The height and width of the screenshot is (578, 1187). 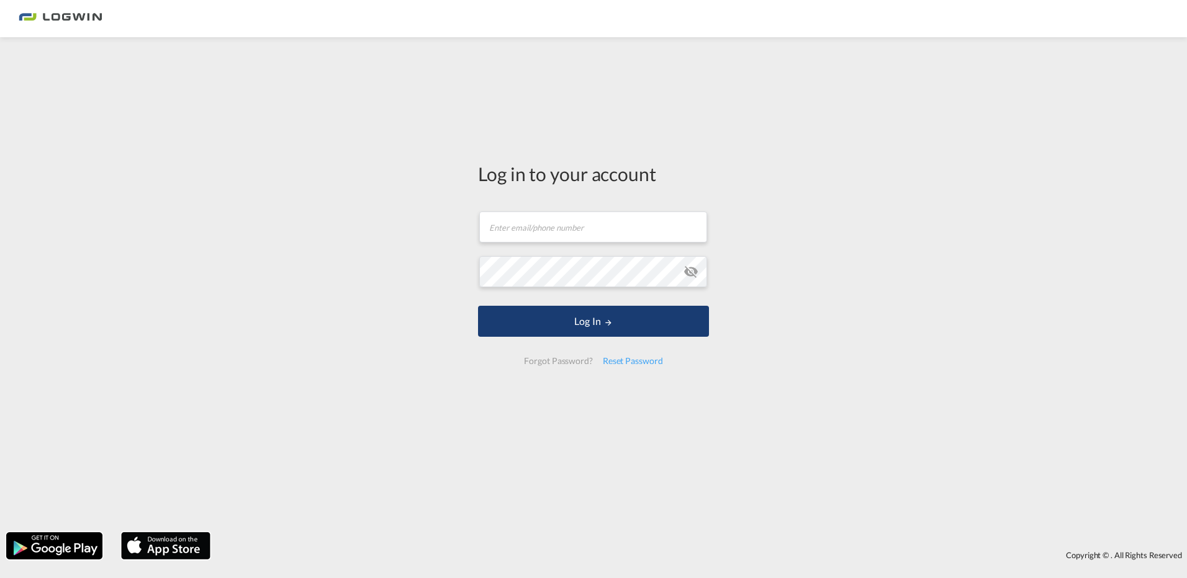 What do you see at coordinates (593, 321) in the screenshot?
I see `button: LOGIN` at bounding box center [593, 321].